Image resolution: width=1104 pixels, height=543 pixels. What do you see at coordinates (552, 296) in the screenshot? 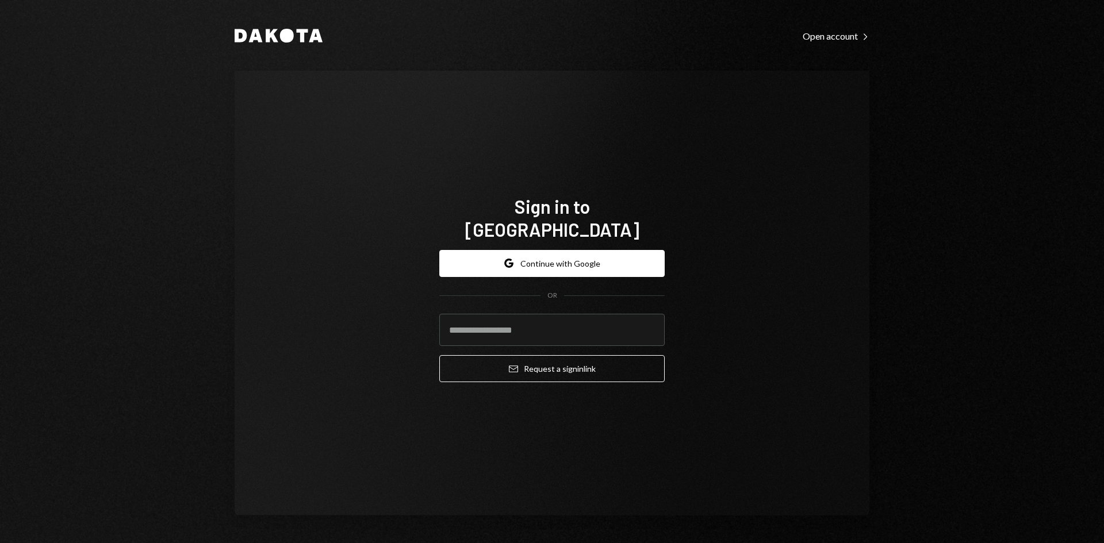
I see `div: OR` at bounding box center [552, 296].